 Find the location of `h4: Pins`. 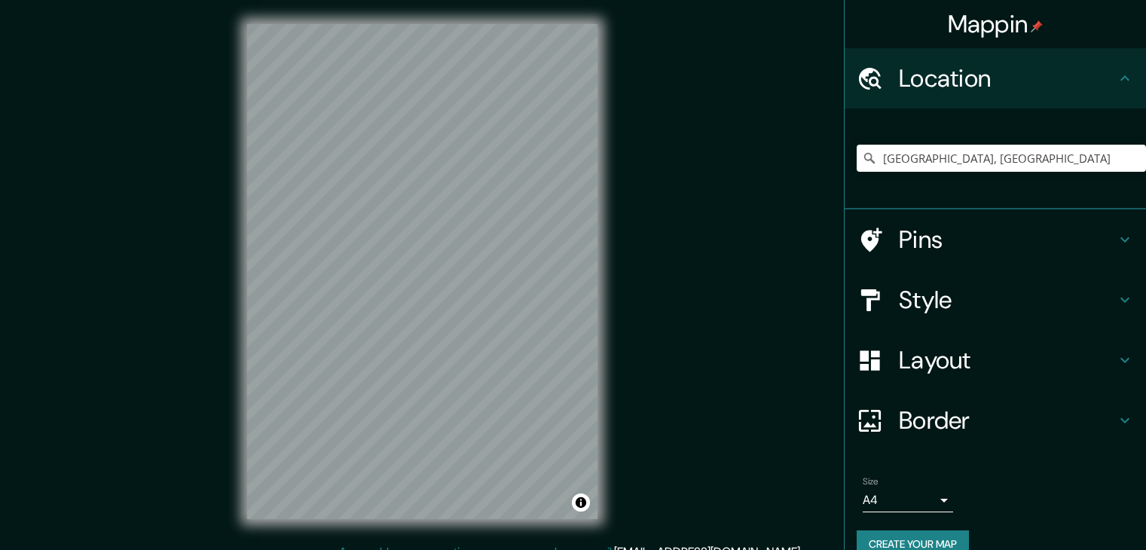

h4: Pins is located at coordinates (1007, 240).